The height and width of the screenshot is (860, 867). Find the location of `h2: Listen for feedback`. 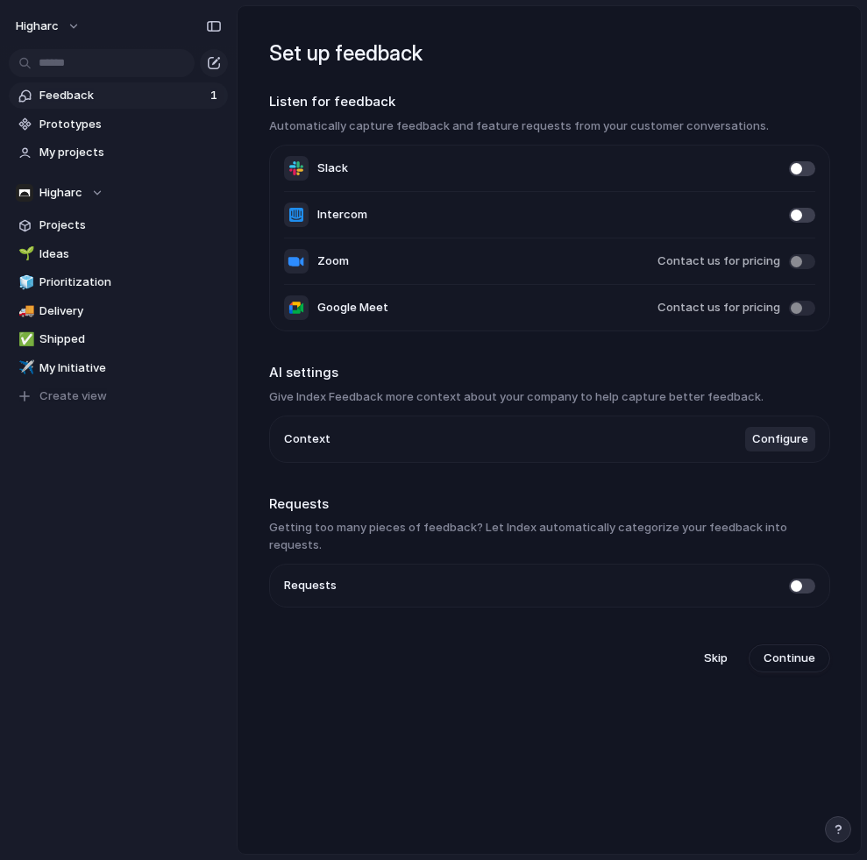

h2: Listen for feedback is located at coordinates (550, 102).